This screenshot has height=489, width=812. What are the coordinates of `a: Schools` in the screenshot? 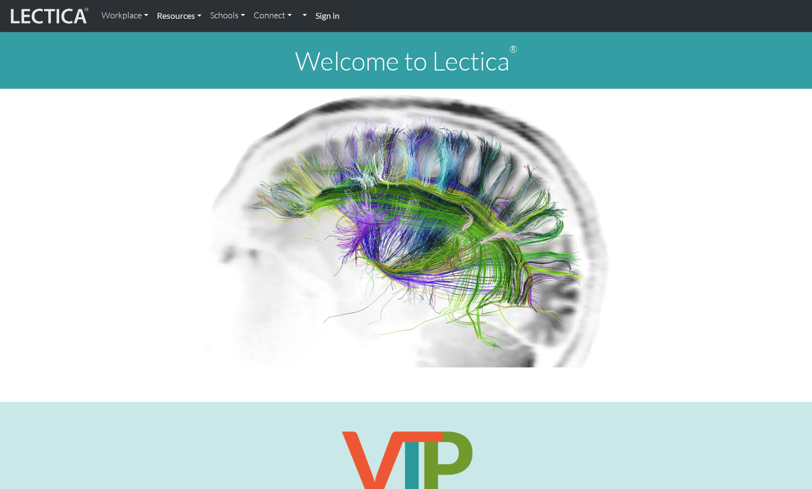 It's located at (227, 16).